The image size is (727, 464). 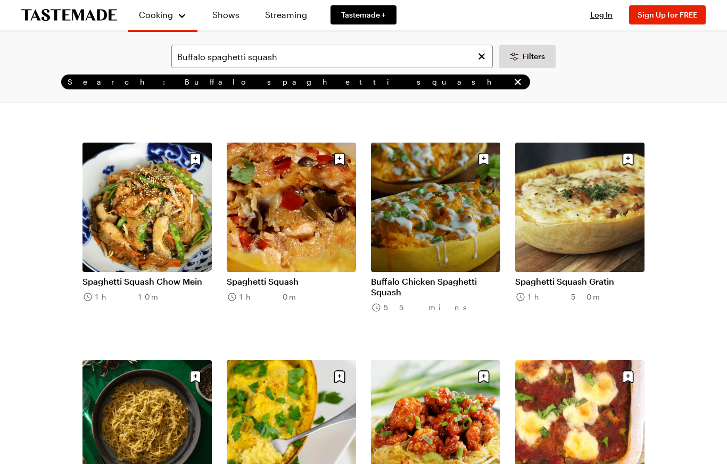 I want to click on a: To Tastemade Home Page, so click(x=69, y=15).